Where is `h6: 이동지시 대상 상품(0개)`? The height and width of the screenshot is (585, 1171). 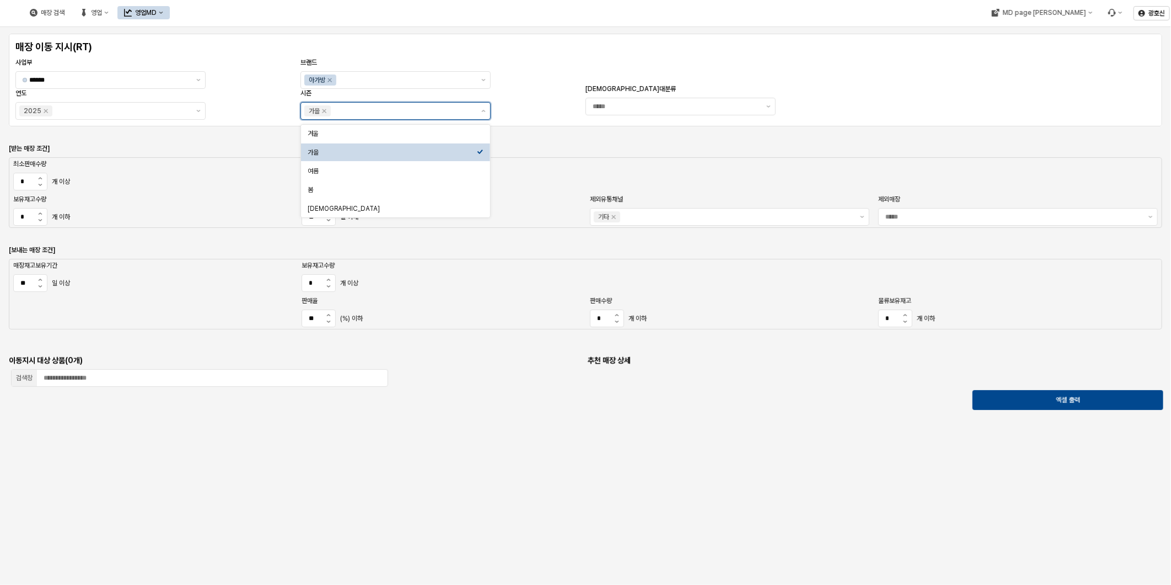 h6: 이동지시 대상 상품(0개) is located at coordinates (151, 360).